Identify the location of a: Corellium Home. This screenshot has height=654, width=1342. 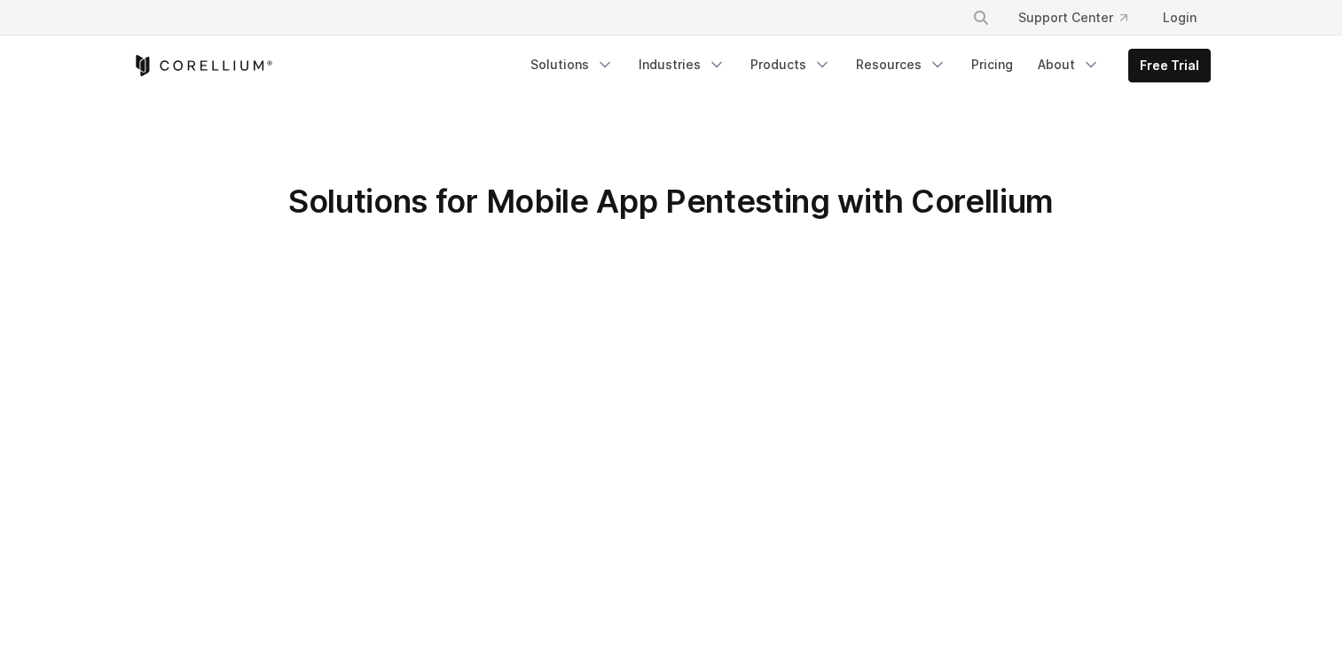
(202, 66).